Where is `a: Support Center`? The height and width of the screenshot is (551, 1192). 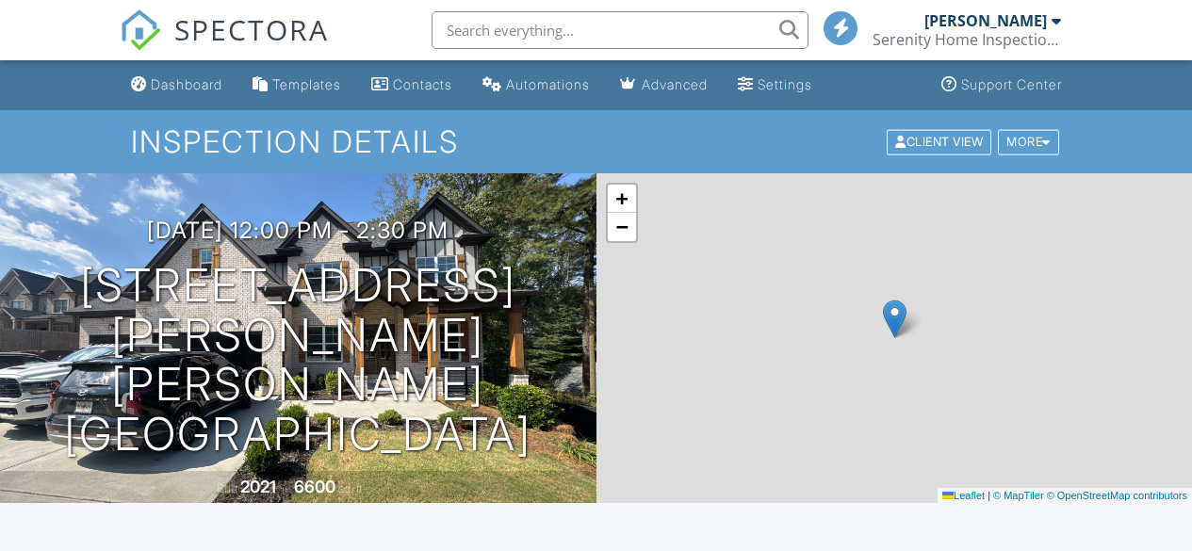 a: Support Center is located at coordinates (1002, 85).